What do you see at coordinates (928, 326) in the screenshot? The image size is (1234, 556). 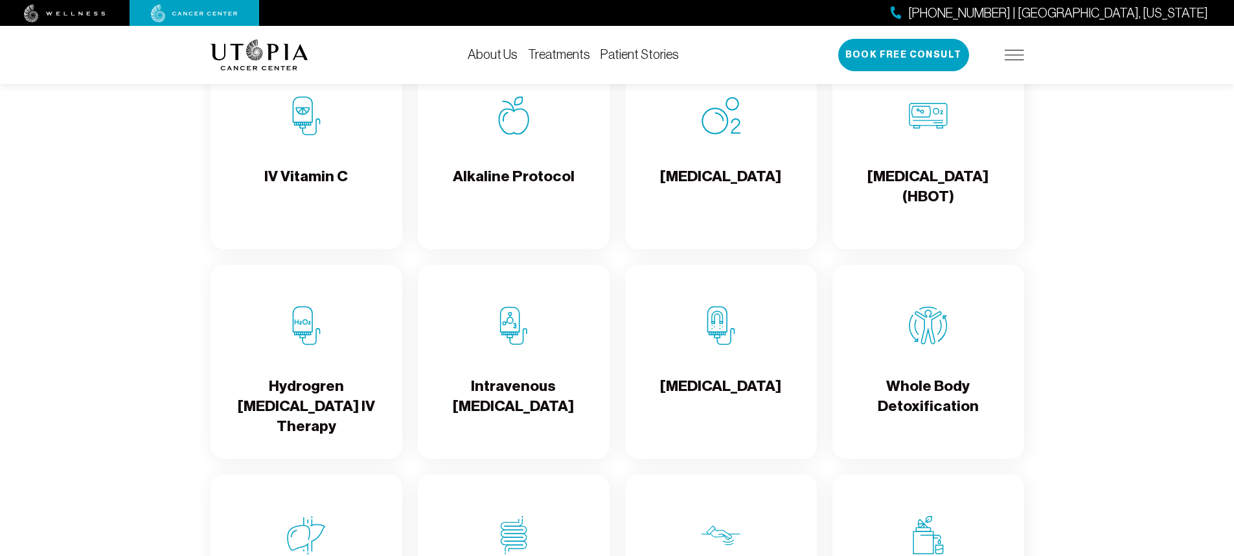 I see `img: Whole Body Detoxification` at bounding box center [928, 326].